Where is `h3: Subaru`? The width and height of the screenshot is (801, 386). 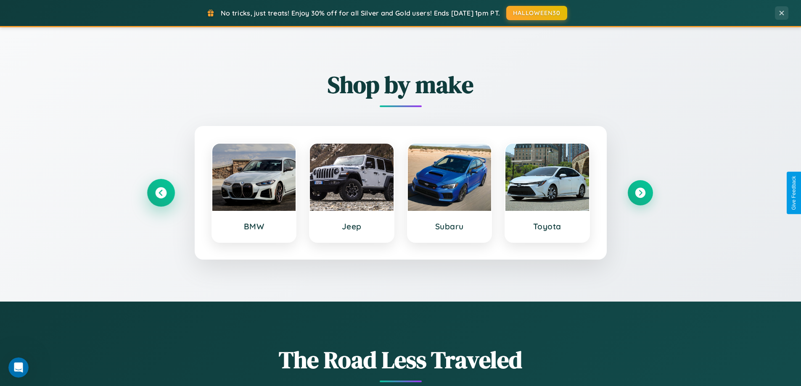 h3: Subaru is located at coordinates (449, 227).